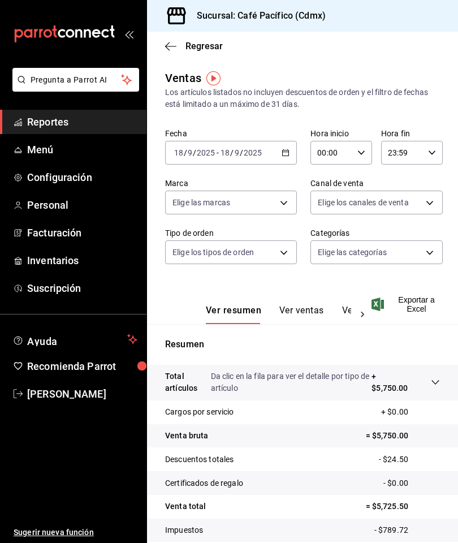 The image size is (458, 543). Describe the element at coordinates (82, 122) in the screenshot. I see `span: Reportes` at that location.